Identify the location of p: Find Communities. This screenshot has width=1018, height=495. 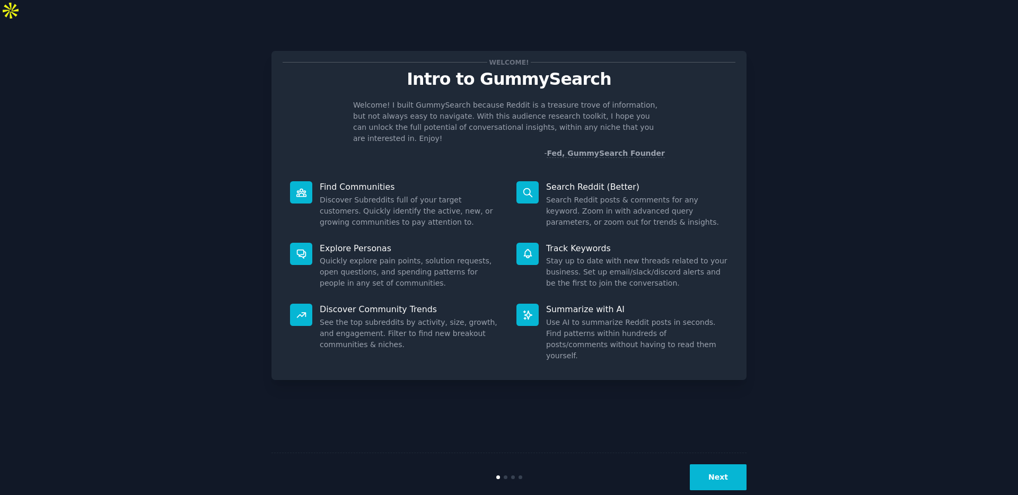
(410, 187).